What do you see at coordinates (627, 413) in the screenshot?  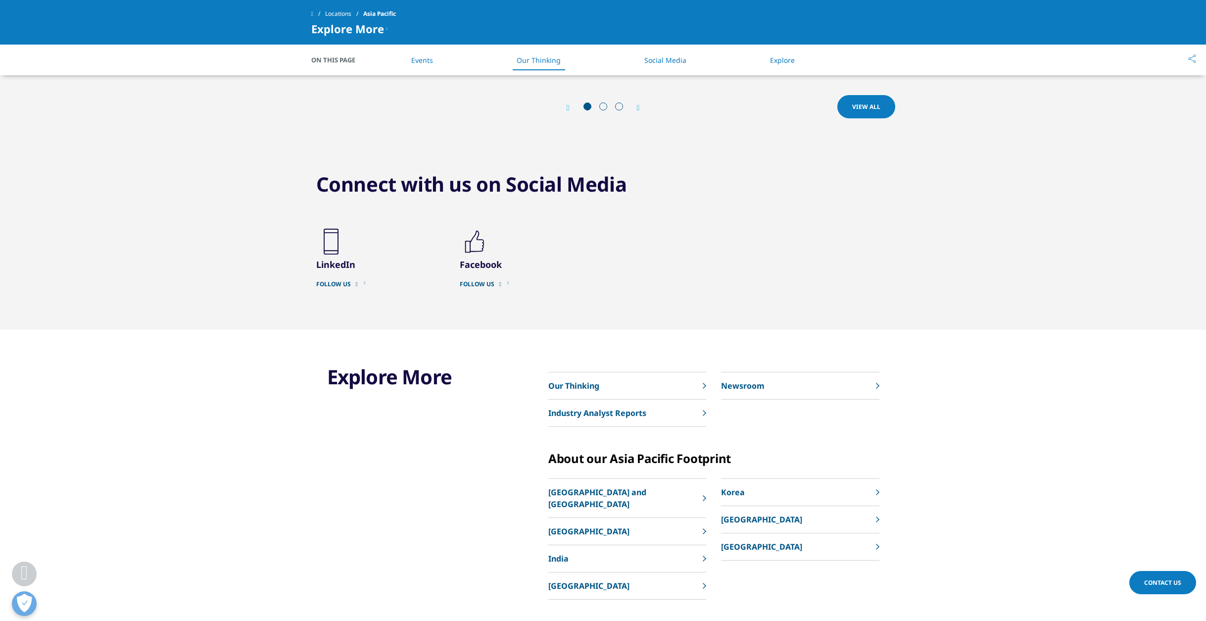 I see `a: Industry Analyst Reports` at bounding box center [627, 413].